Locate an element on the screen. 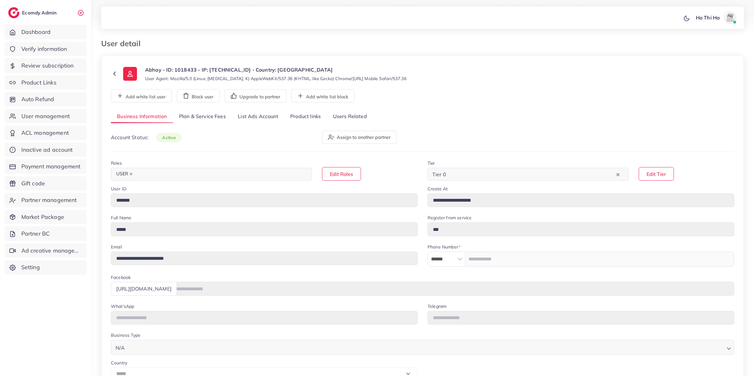 Image resolution: width=754 pixels, height=376 pixels. button: Add white list block is located at coordinates (323, 96).